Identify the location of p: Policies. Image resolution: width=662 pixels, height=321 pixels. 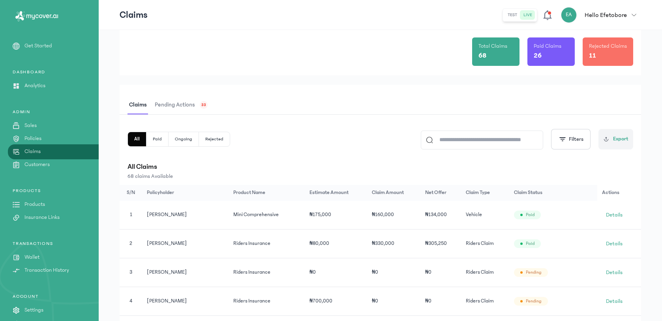
(33, 139).